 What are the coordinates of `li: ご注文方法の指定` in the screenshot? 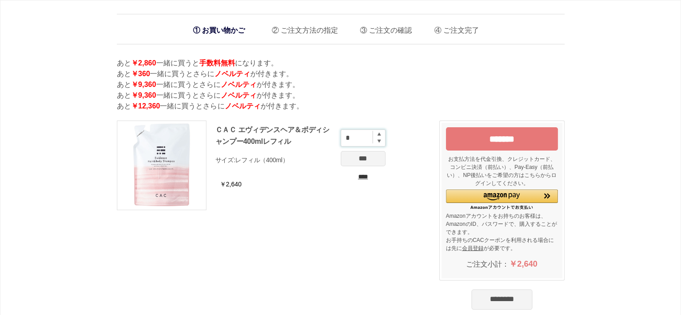 It's located at (301, 28).